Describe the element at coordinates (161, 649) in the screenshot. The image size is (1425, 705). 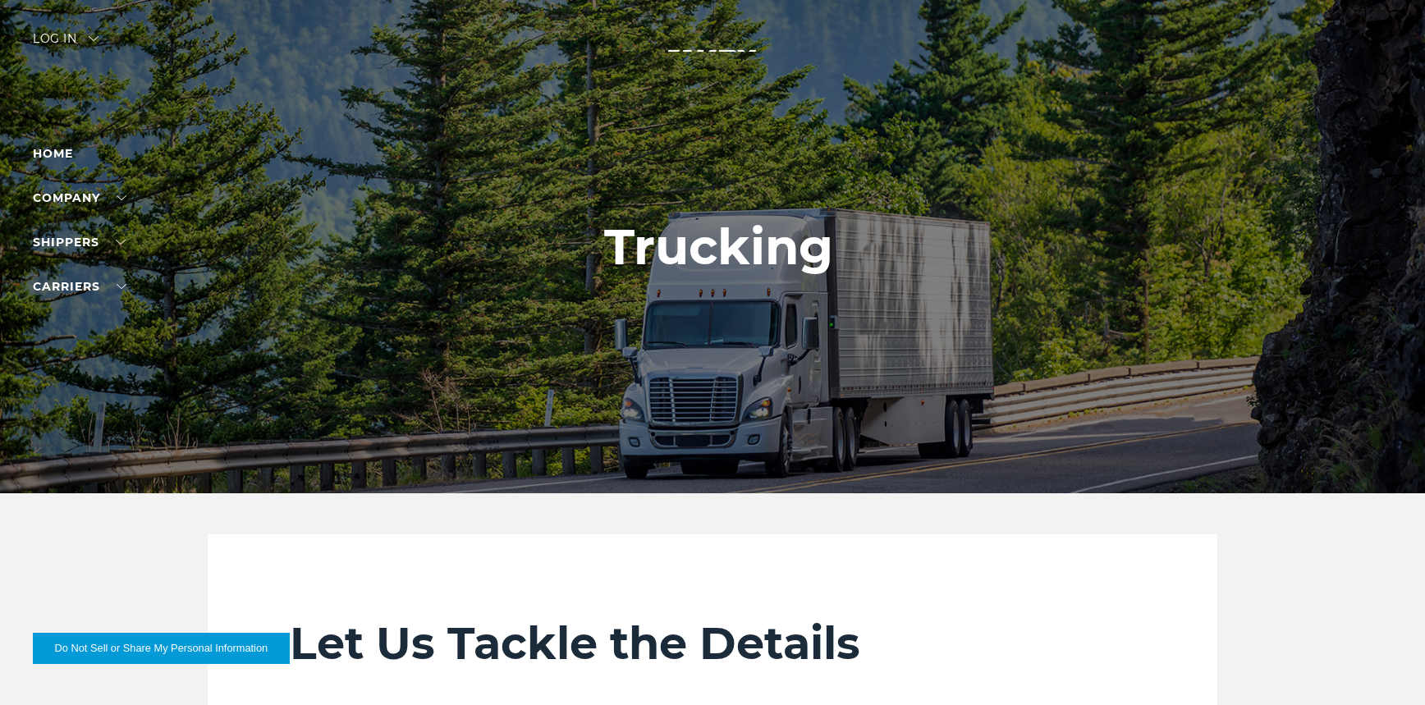
I see `button: Do Not Sell or Share My Personal Information` at that location.